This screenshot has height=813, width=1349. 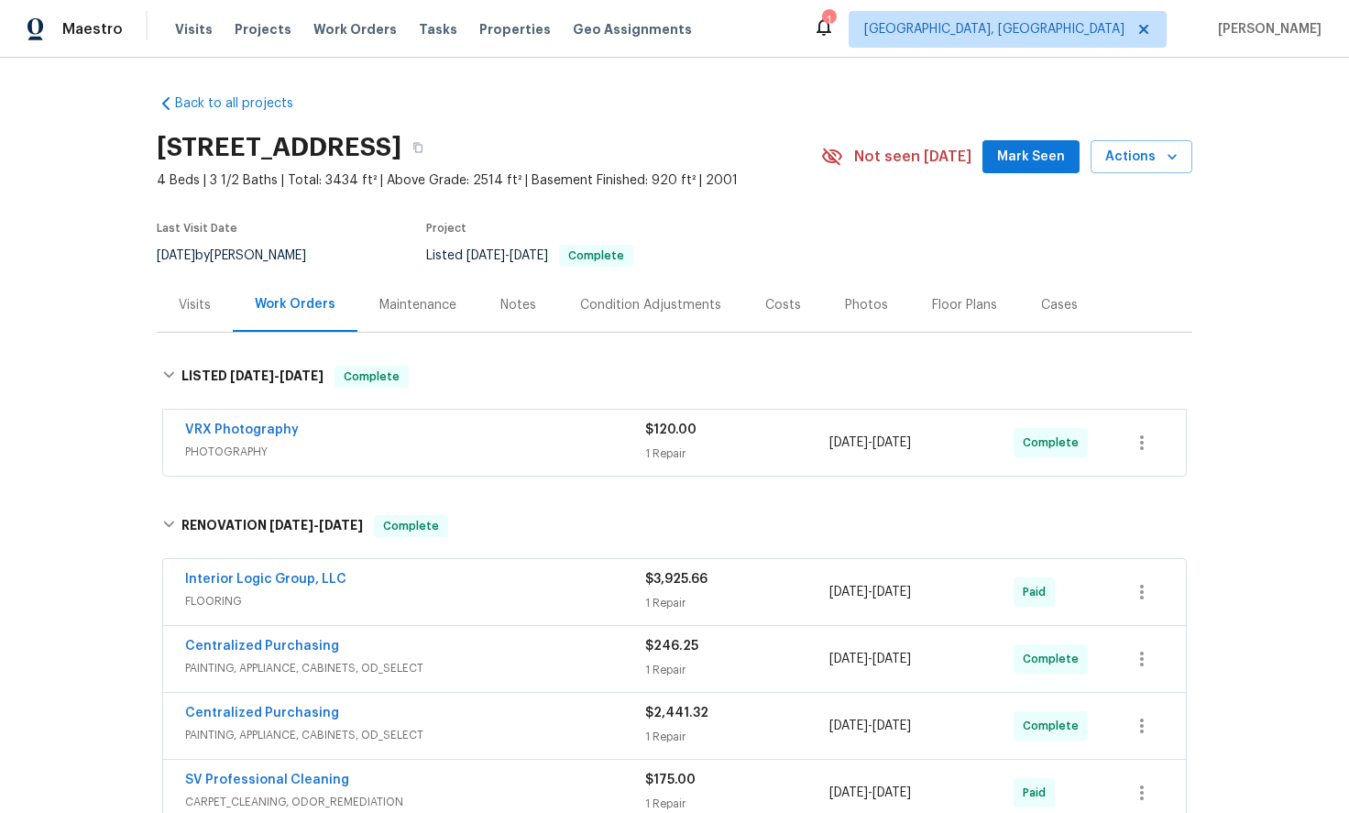 What do you see at coordinates (515, 29) in the screenshot?
I see `span: Properties` at bounding box center [515, 29].